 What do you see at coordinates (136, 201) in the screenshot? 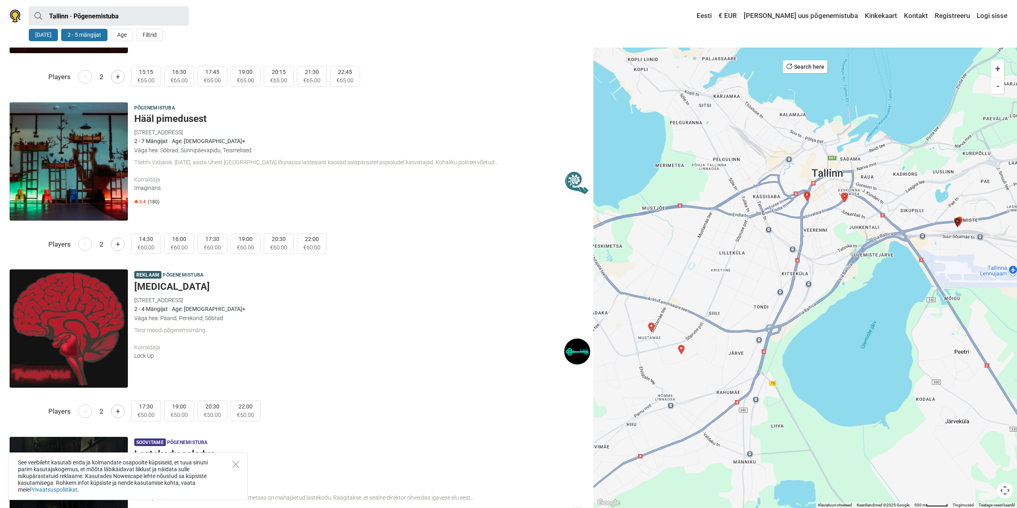
I see `img: Star` at bounding box center [136, 201].